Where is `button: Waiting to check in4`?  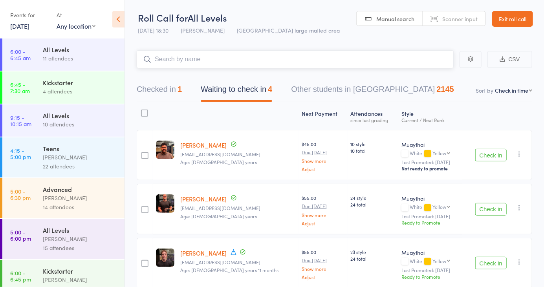 button: Waiting to check in4 is located at coordinates (236, 91).